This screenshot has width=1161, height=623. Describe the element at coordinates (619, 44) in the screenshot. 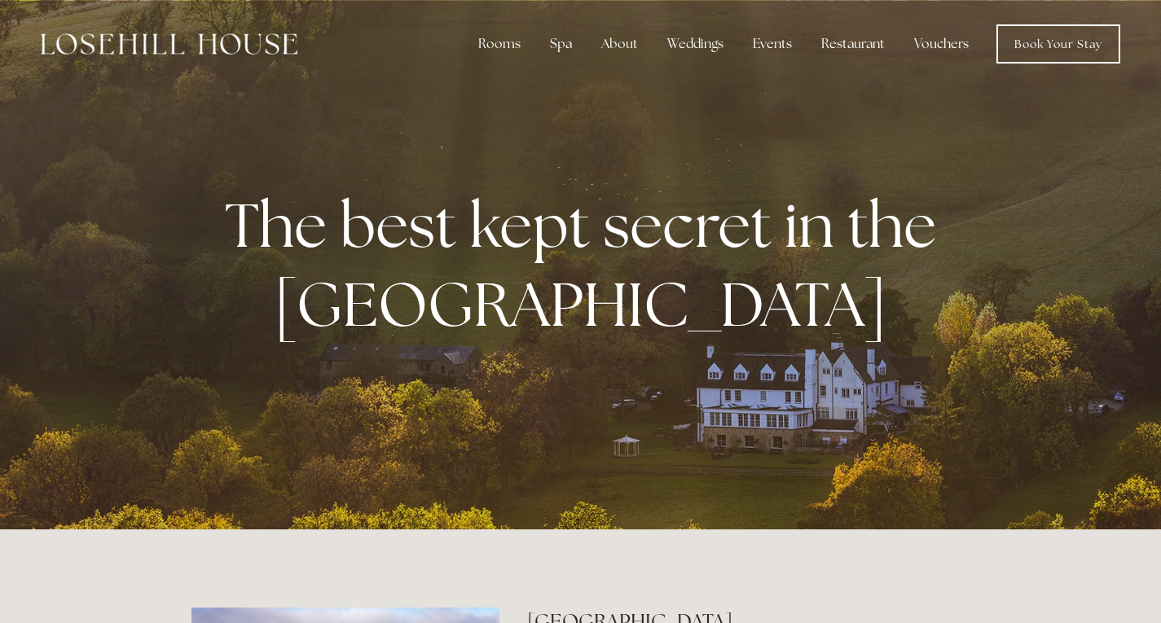

I see `div: About` at that location.